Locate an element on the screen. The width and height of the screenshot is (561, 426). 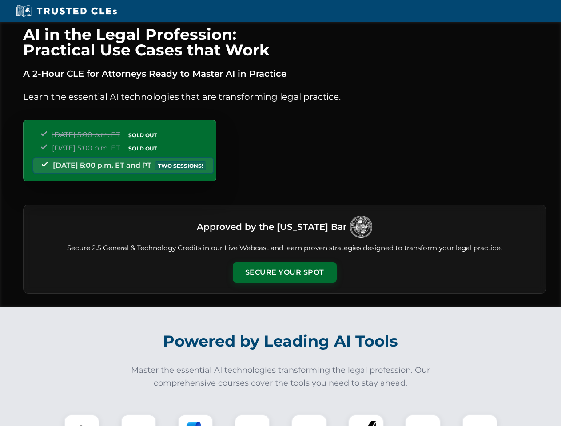
h2: Powered by Leading AI Tools is located at coordinates (281, 341).